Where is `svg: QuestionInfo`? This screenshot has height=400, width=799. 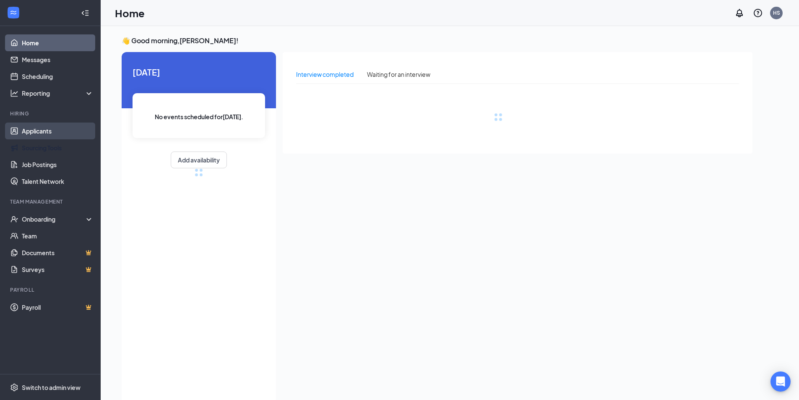 svg: QuestionInfo is located at coordinates (758, 13).